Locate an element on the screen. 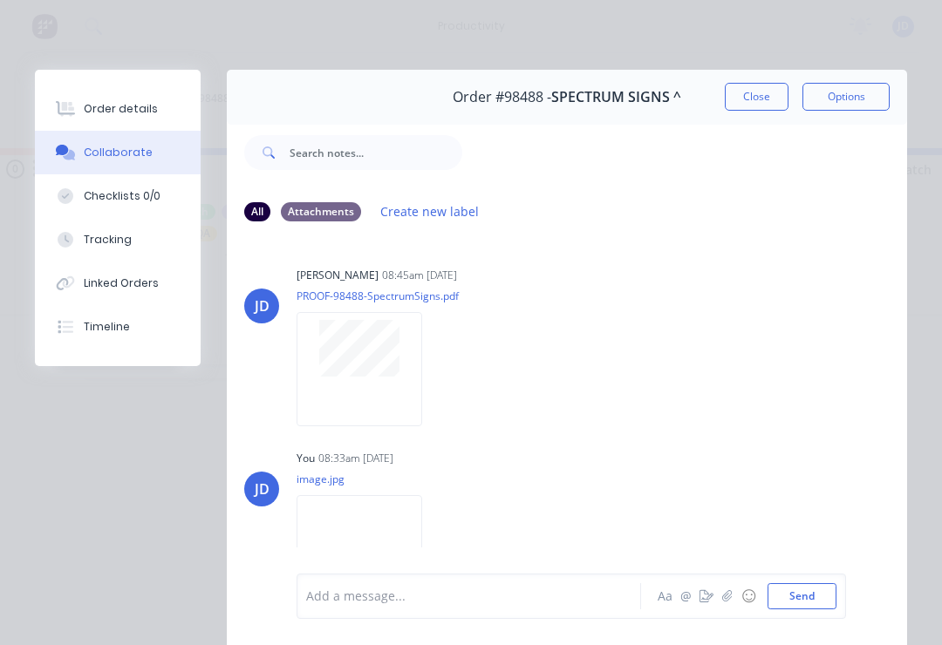 The image size is (942, 645). button: Options is located at coordinates (846, 97).